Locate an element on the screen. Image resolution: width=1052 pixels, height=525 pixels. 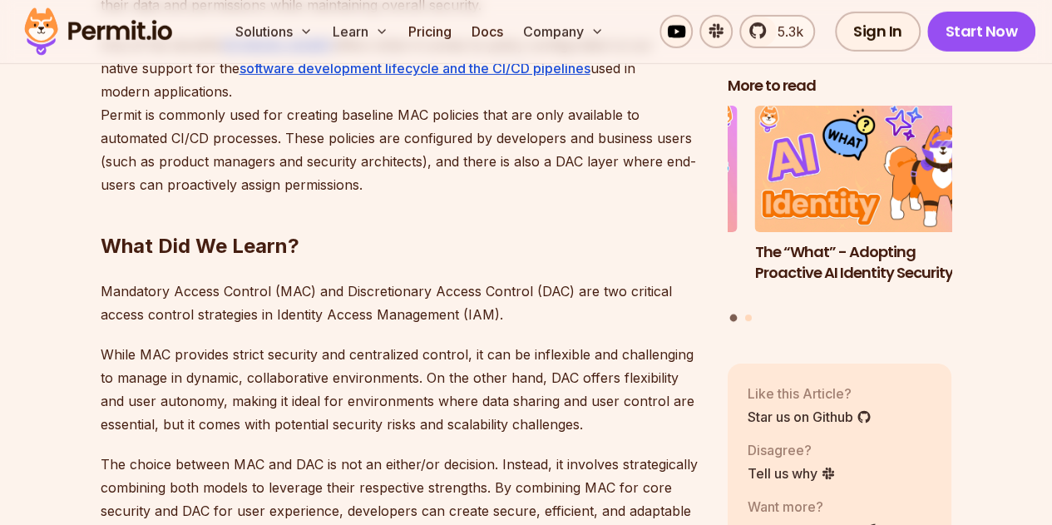
button: Company is located at coordinates (563, 32).